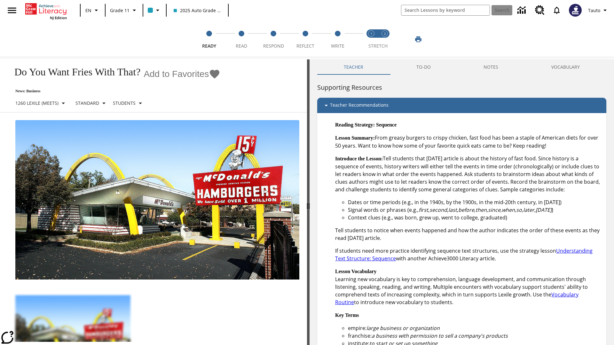 The width and height of the screenshot is (614, 345). I want to click on button: Select a new avatar, so click(575, 10).